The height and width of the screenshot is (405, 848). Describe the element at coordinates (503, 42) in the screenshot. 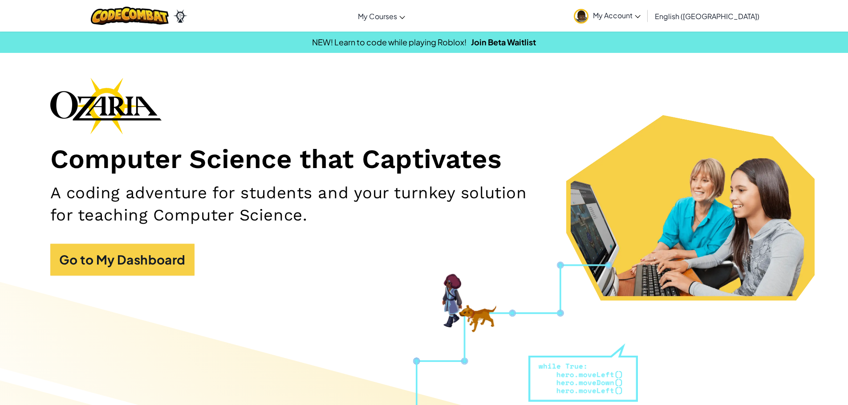

I see `a: Join Beta Waitlist` at that location.